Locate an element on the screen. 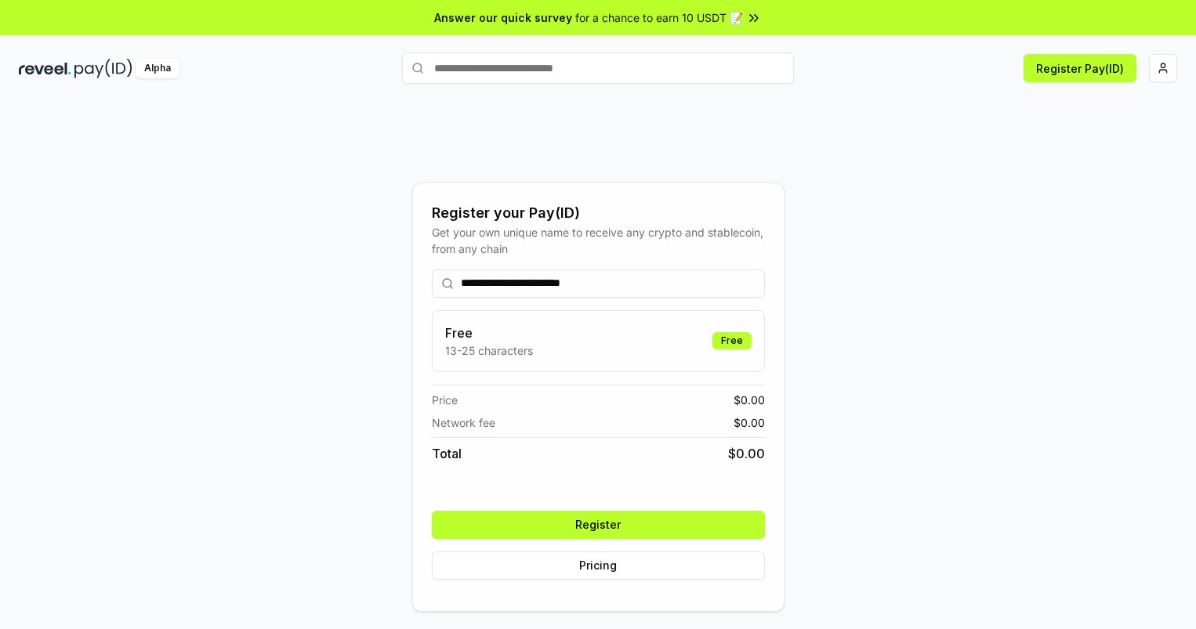  span: Total is located at coordinates (447, 454).